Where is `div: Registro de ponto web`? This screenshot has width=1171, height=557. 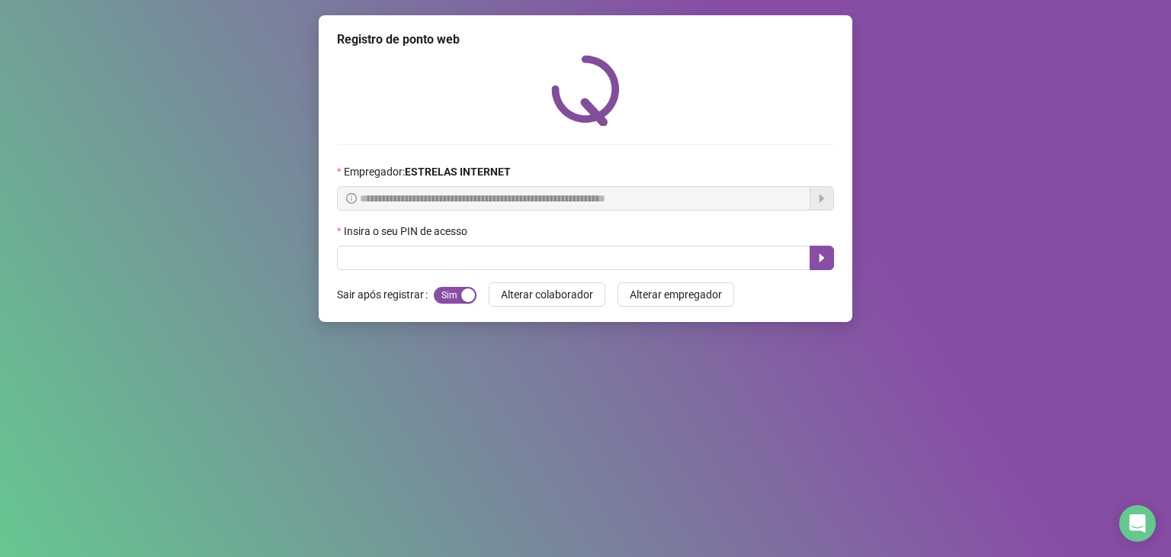
div: Registro de ponto web is located at coordinates (586, 40).